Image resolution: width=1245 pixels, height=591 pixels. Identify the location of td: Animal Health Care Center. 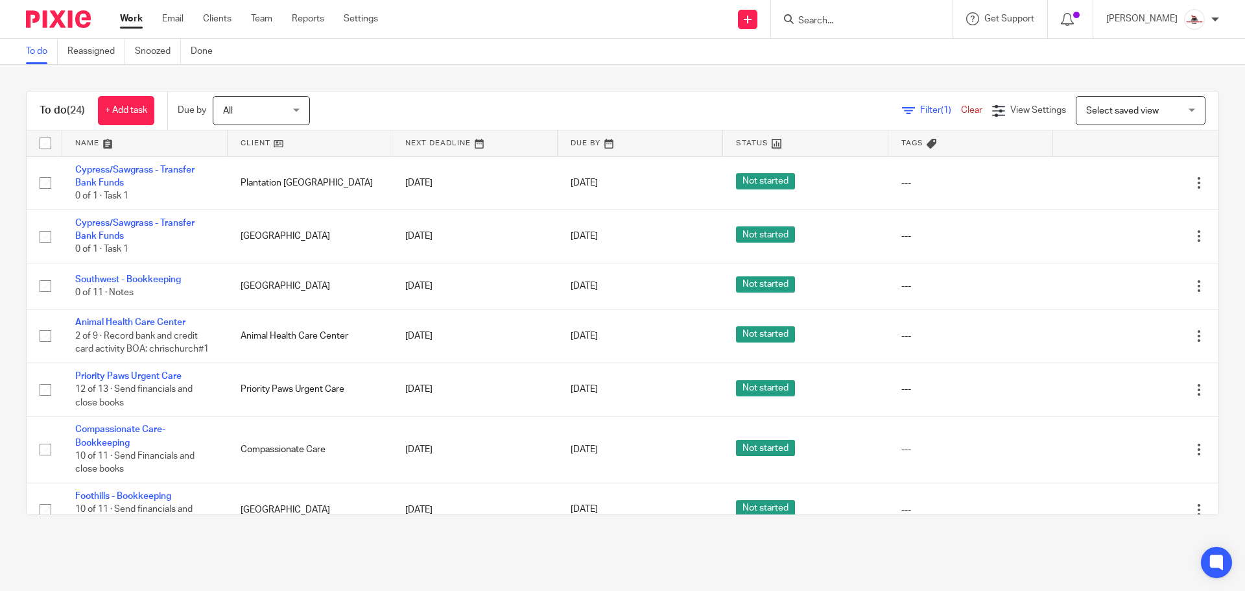
(310, 336).